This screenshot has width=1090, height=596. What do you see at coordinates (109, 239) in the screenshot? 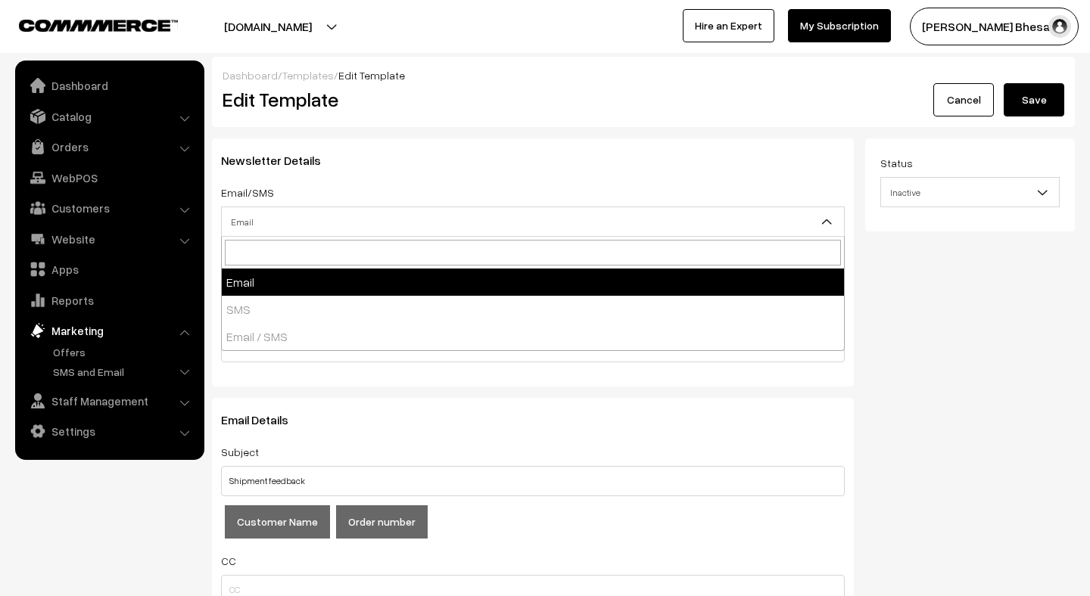
I see `a: Website` at bounding box center [109, 239].